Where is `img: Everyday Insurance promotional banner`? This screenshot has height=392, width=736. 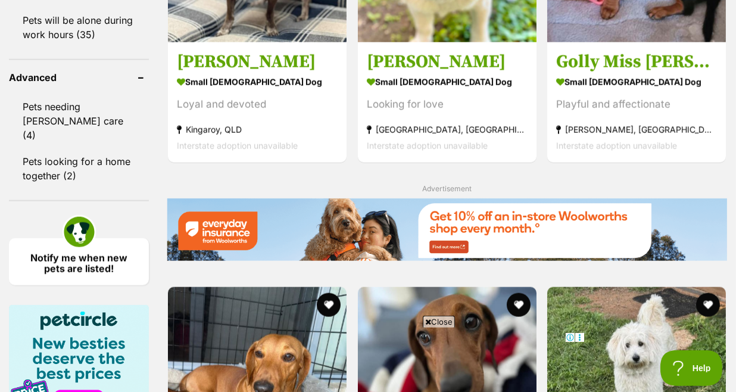 img: Everyday Insurance promotional banner is located at coordinates (447, 229).